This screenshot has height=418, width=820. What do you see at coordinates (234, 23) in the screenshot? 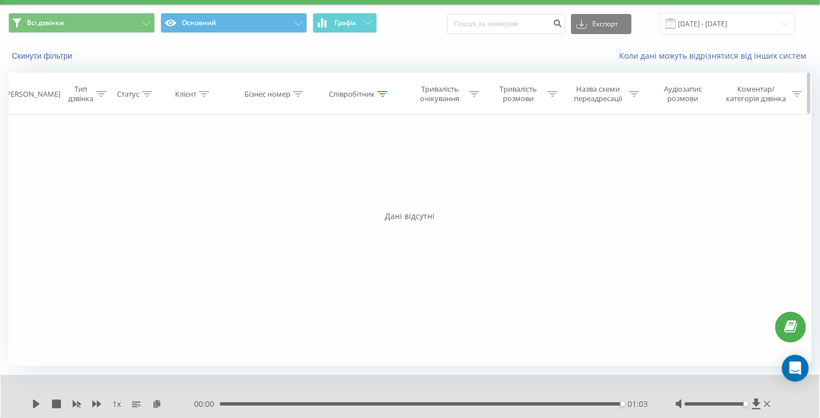
I see `button: Основний` at bounding box center [234, 23].